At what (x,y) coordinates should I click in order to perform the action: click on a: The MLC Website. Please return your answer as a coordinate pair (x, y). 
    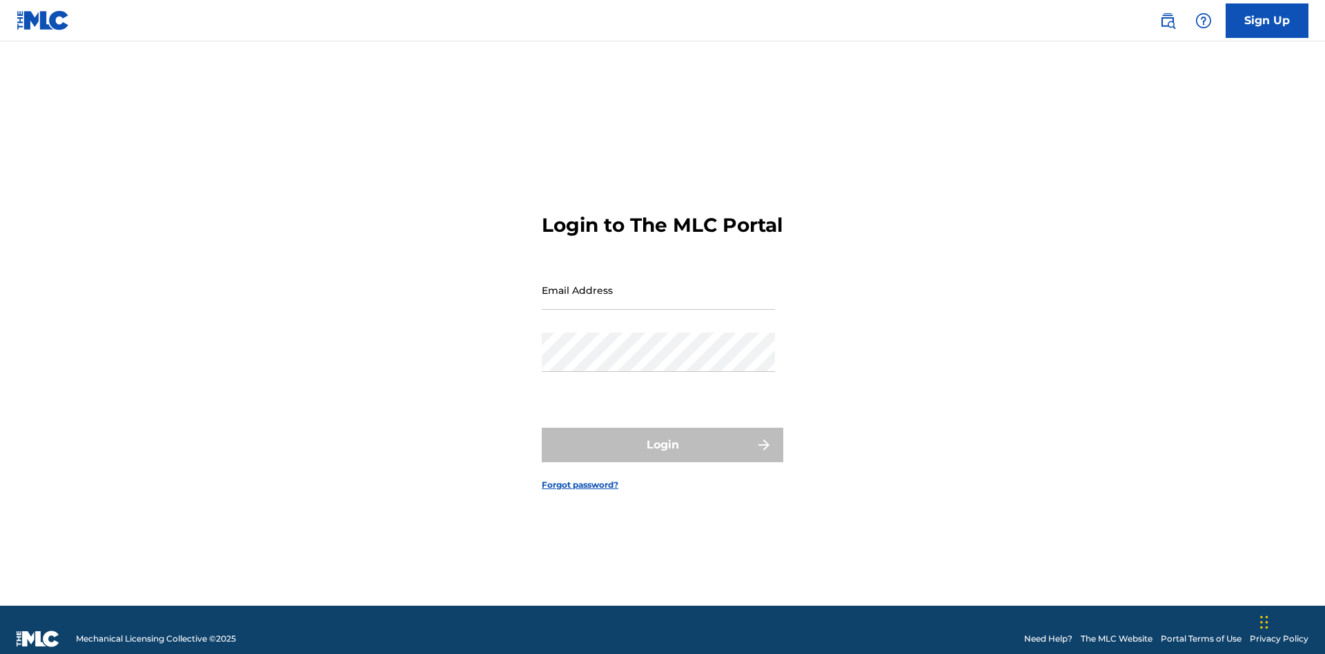
    Looking at the image, I should click on (1117, 639).